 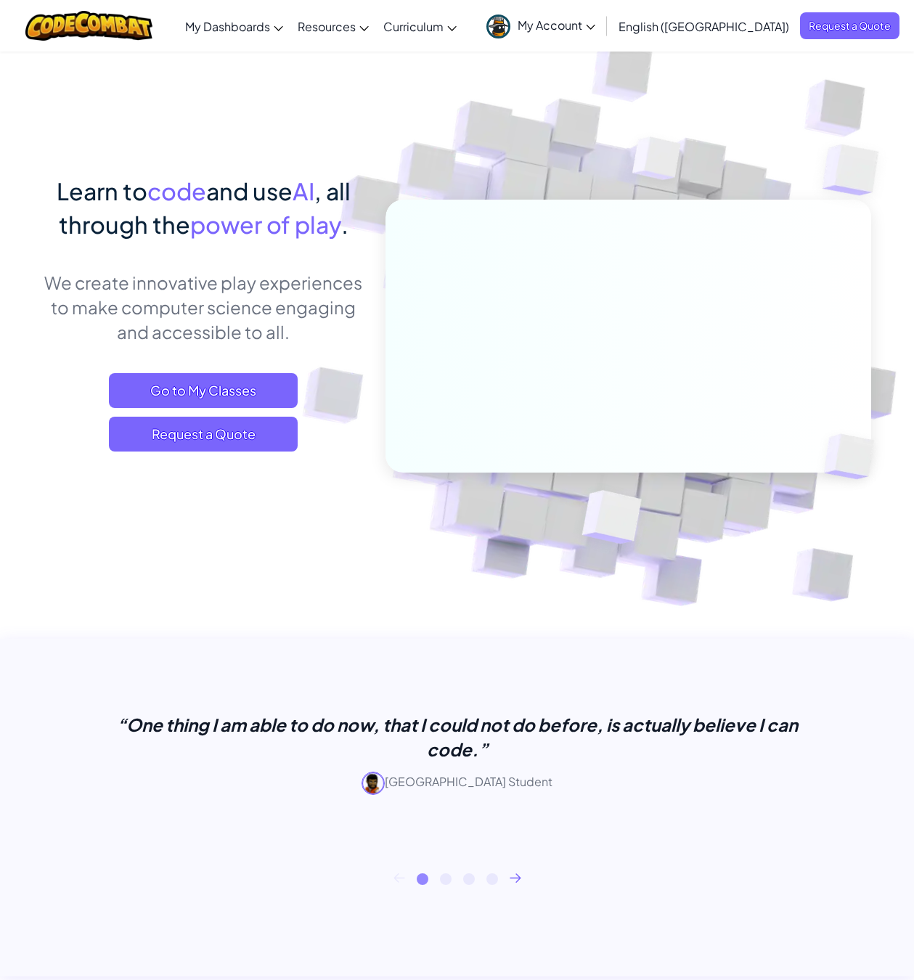 I want to click on span: and use, so click(x=249, y=191).